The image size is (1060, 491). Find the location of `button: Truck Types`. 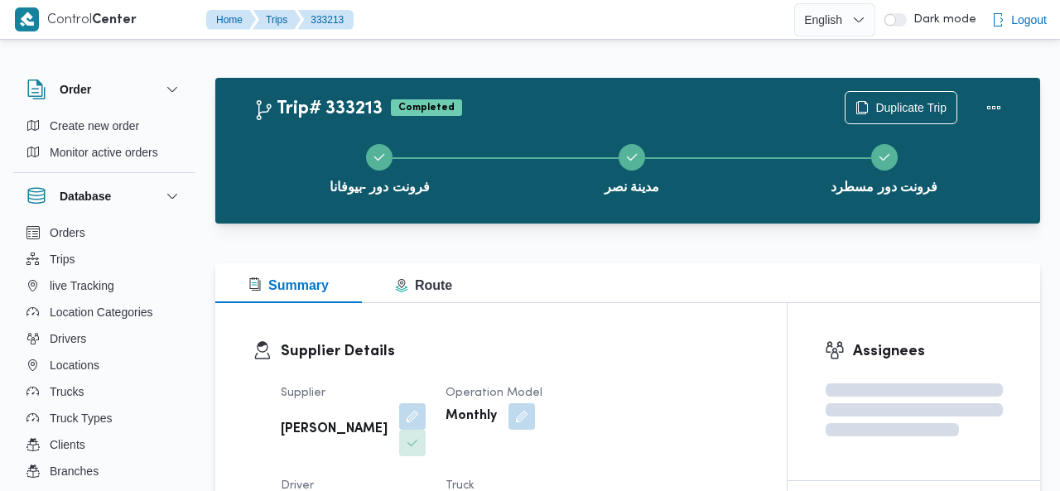

button: Truck Types is located at coordinates (104, 418).